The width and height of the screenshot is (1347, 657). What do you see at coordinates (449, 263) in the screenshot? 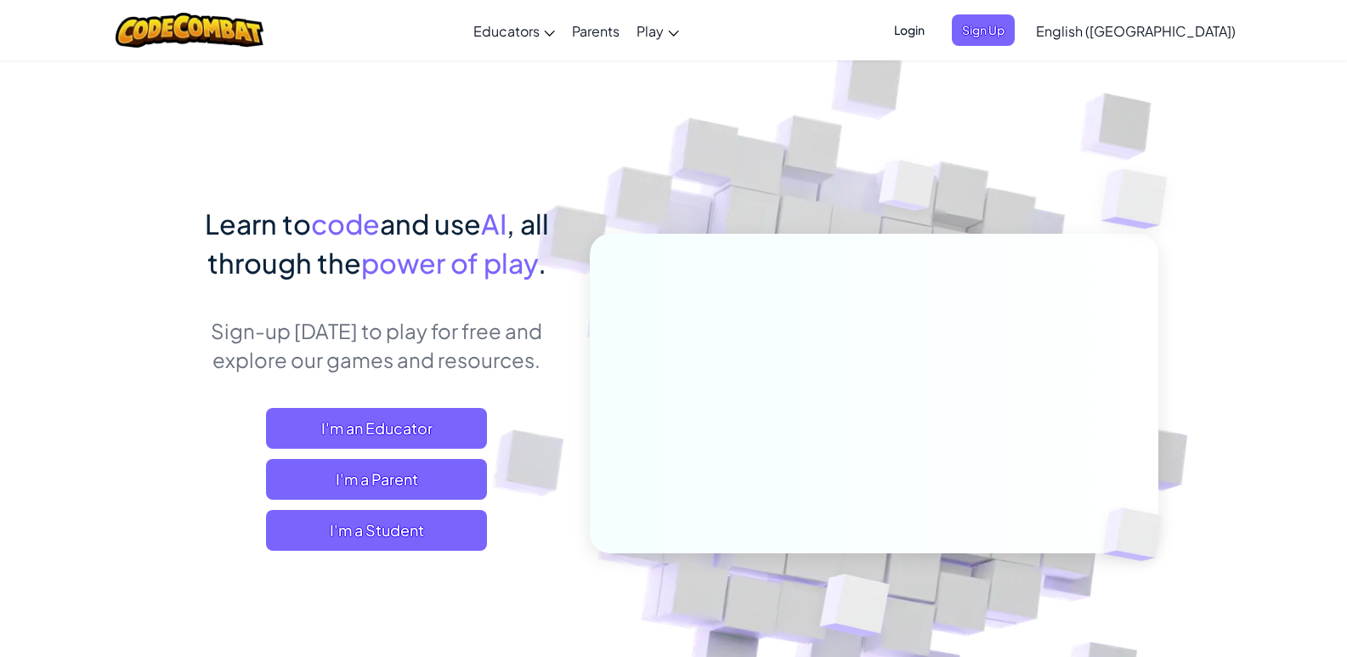
I see `span: power of play` at bounding box center [449, 263].